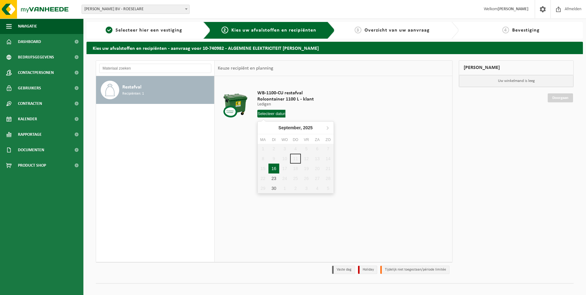 This screenshot has width=586, height=295. Describe the element at coordinates (36, 73) in the screenshot. I see `span: Contactpersonen` at that location.